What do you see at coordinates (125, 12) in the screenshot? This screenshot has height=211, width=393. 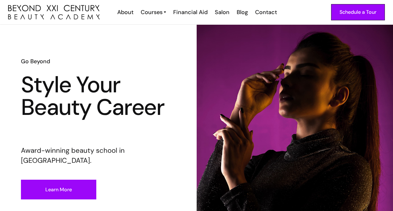 I see `a: About` at bounding box center [125, 12].